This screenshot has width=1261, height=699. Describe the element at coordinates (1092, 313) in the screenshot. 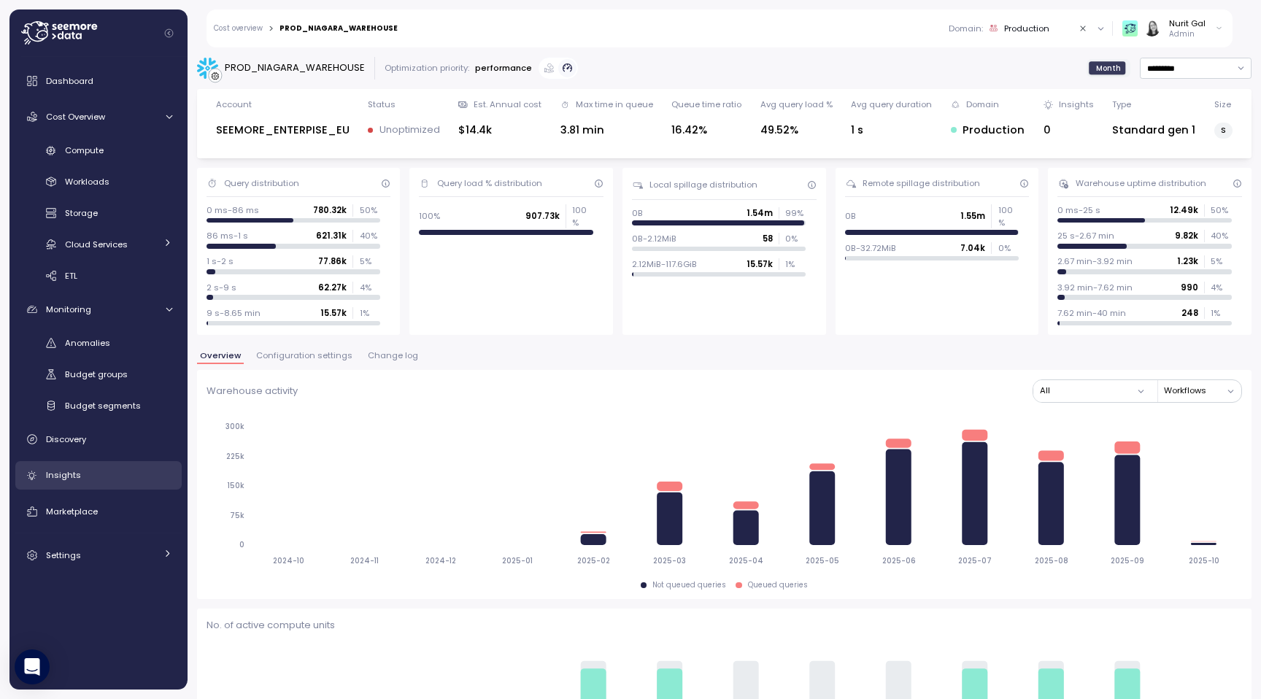

I see `p: 7.62 min-40 min` at that location.